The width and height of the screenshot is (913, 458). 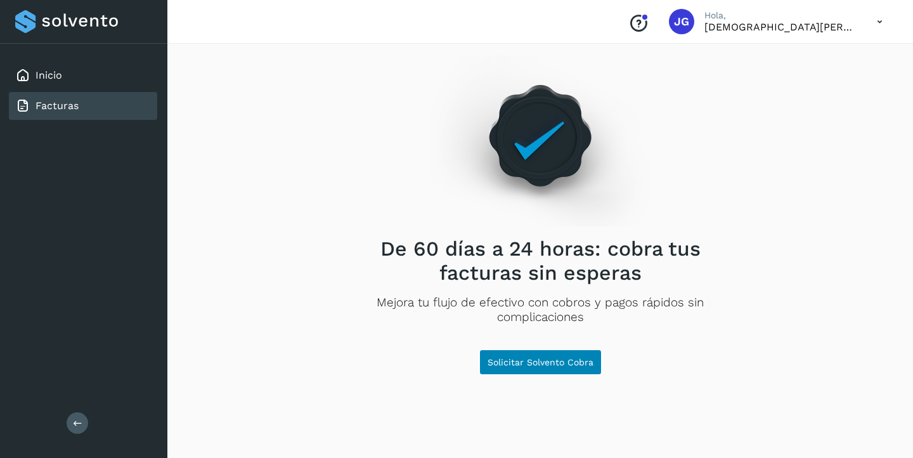 I want to click on h2: De 60 días a 24 horas: cobra tus facturas sin esperas, so click(x=540, y=260).